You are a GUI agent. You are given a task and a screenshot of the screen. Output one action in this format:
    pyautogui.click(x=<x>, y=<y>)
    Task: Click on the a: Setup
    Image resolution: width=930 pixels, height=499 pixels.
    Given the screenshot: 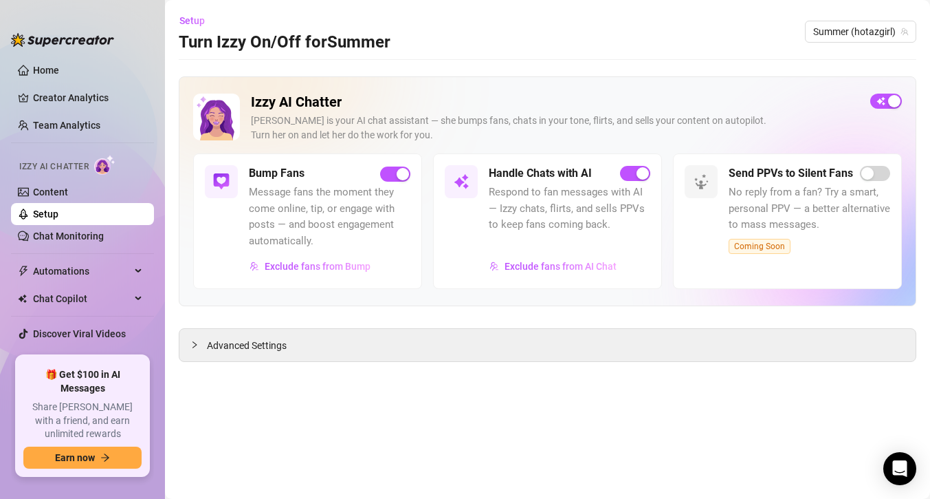 What is the action you would take?
    pyautogui.click(x=45, y=214)
    